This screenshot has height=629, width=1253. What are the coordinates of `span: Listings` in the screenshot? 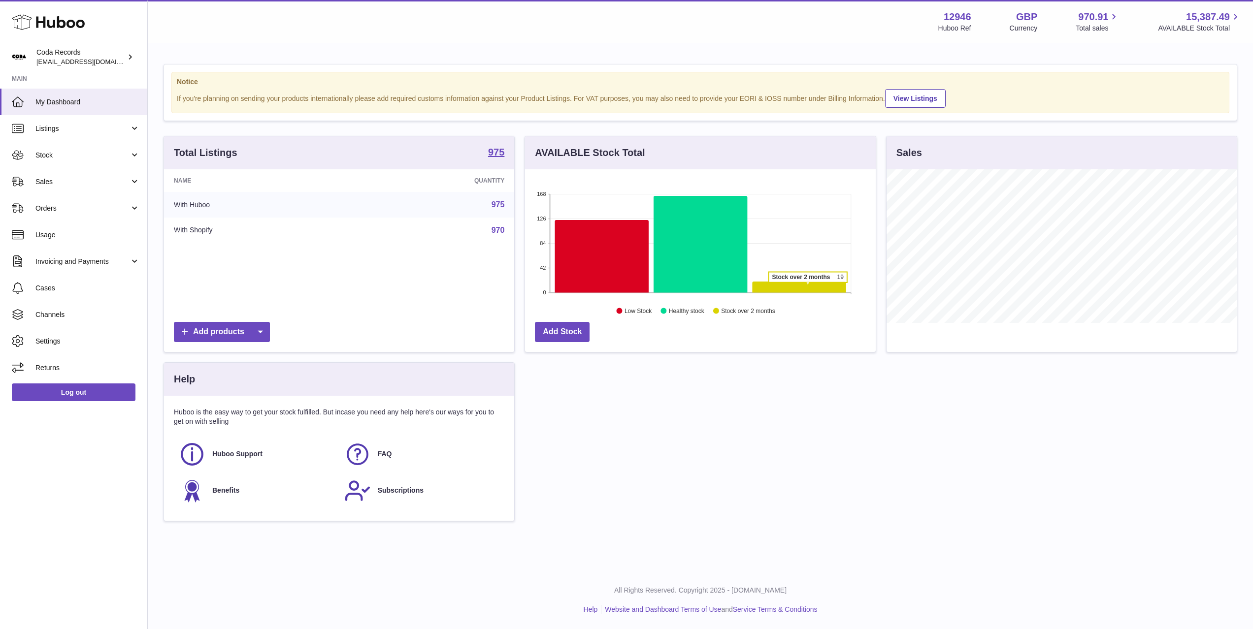 It's located at (82, 129).